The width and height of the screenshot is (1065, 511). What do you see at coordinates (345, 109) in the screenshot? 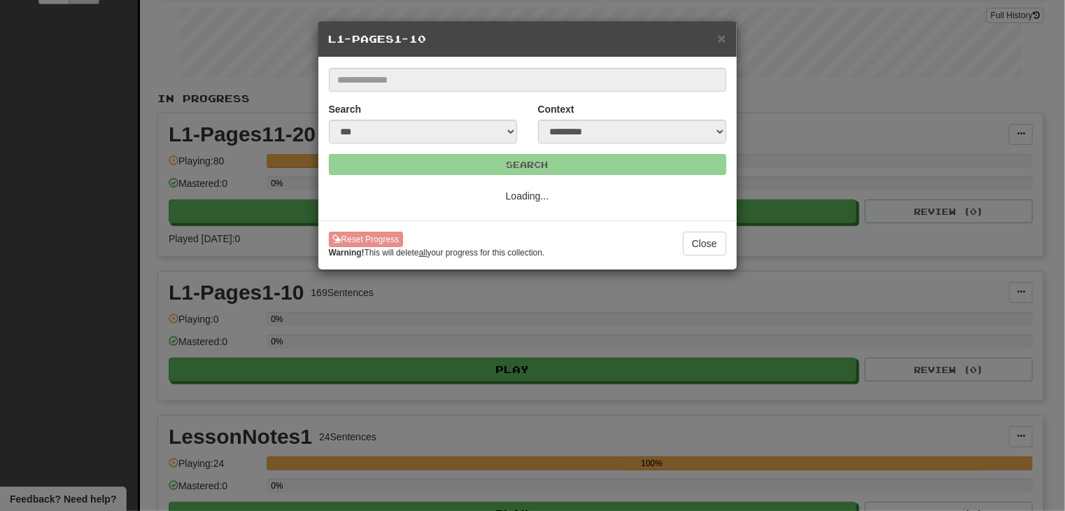
I see `label: Search` at bounding box center [345, 109].